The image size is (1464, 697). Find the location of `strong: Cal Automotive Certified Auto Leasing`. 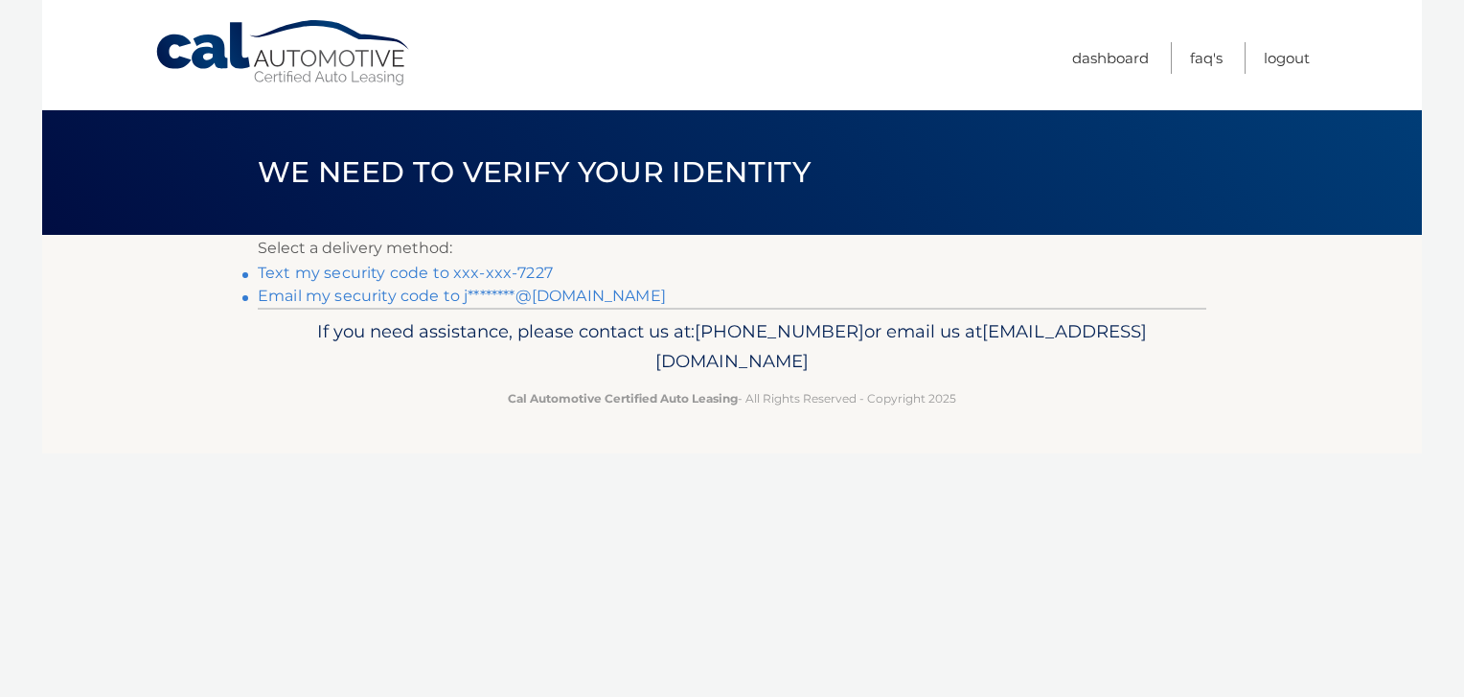

strong: Cal Automotive Certified Auto Leasing is located at coordinates (623, 398).